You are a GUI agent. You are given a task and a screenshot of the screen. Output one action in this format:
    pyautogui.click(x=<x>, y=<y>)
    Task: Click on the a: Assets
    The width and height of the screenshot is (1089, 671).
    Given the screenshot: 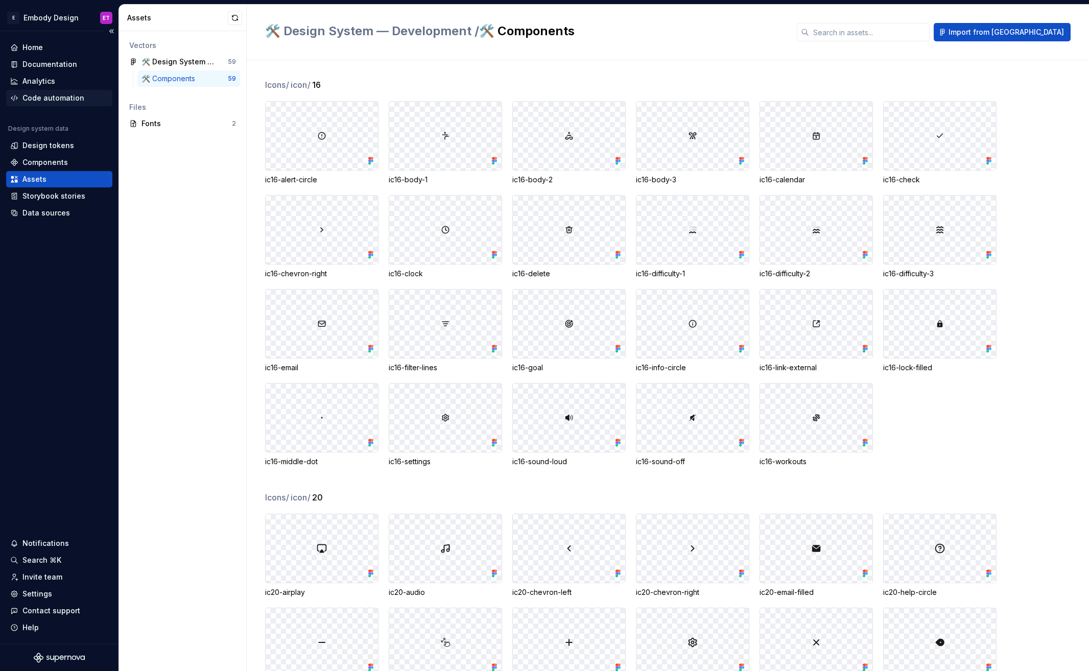 What is the action you would take?
    pyautogui.click(x=59, y=179)
    